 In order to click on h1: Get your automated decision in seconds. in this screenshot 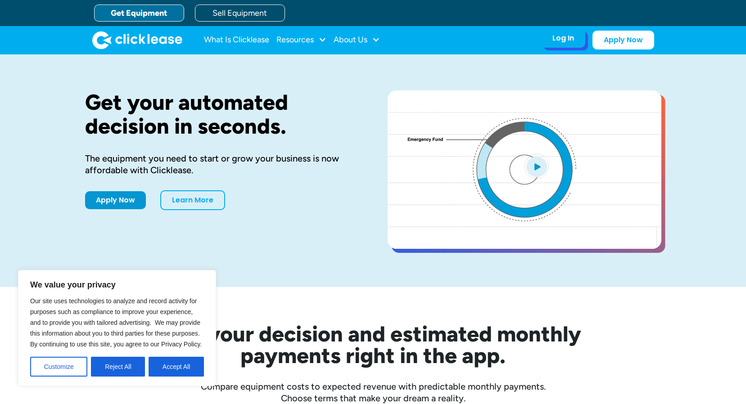, I will do `click(222, 114)`.